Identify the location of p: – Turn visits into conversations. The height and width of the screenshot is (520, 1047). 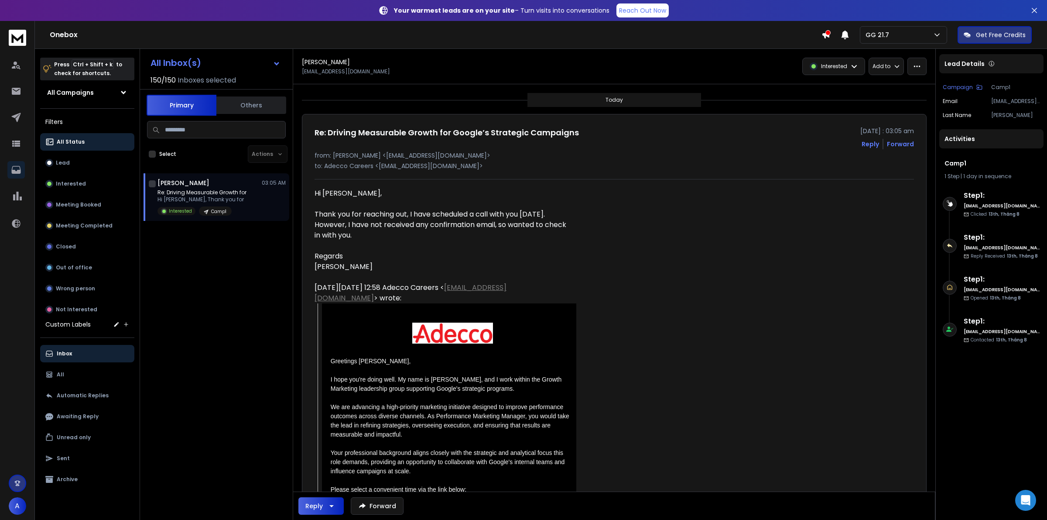
(502, 10).